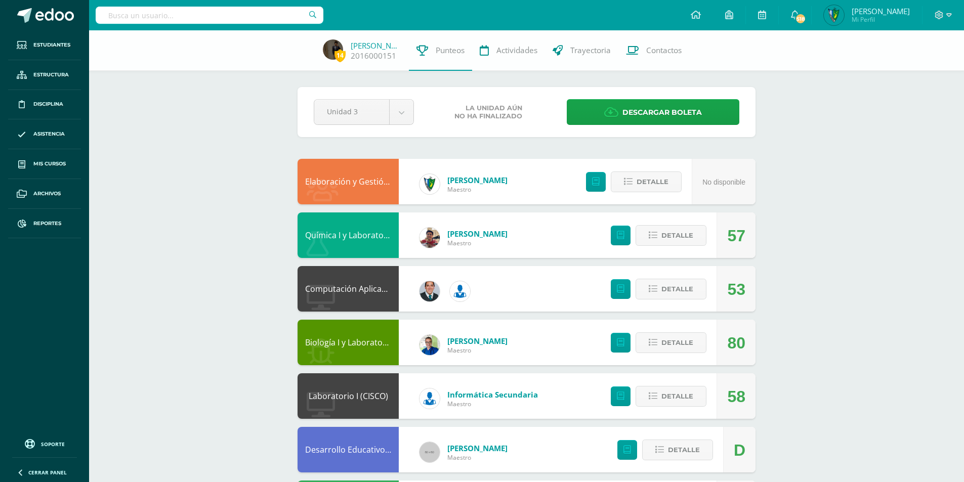  Describe the element at coordinates (429, 345) in the screenshot. I see `img: 692ded2a22070436d299c26f70cfa591.png` at that location.